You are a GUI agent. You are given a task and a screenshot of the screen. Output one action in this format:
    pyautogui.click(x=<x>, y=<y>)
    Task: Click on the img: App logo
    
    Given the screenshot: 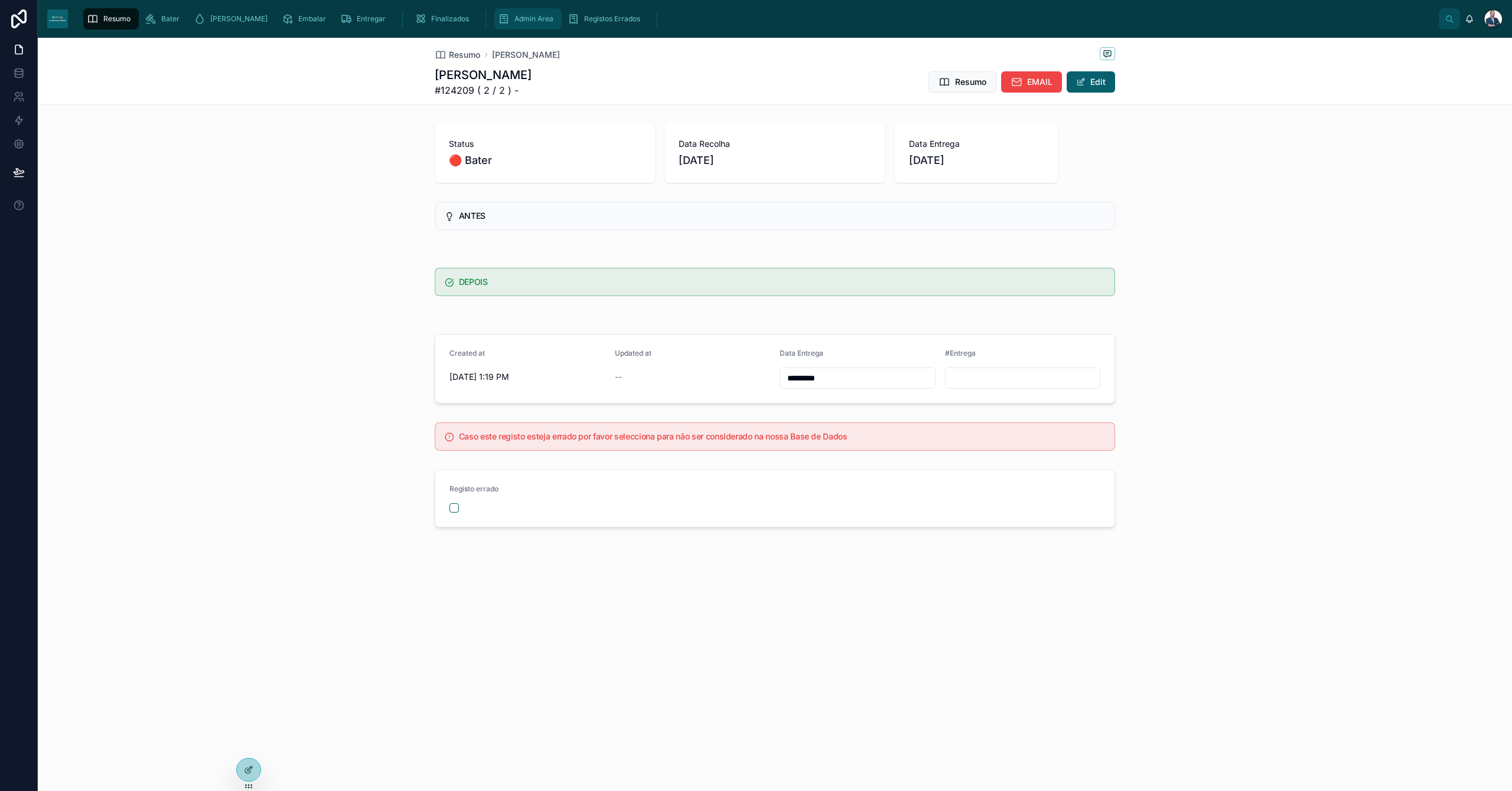 What is the action you would take?
    pyautogui.click(x=57, y=18)
    